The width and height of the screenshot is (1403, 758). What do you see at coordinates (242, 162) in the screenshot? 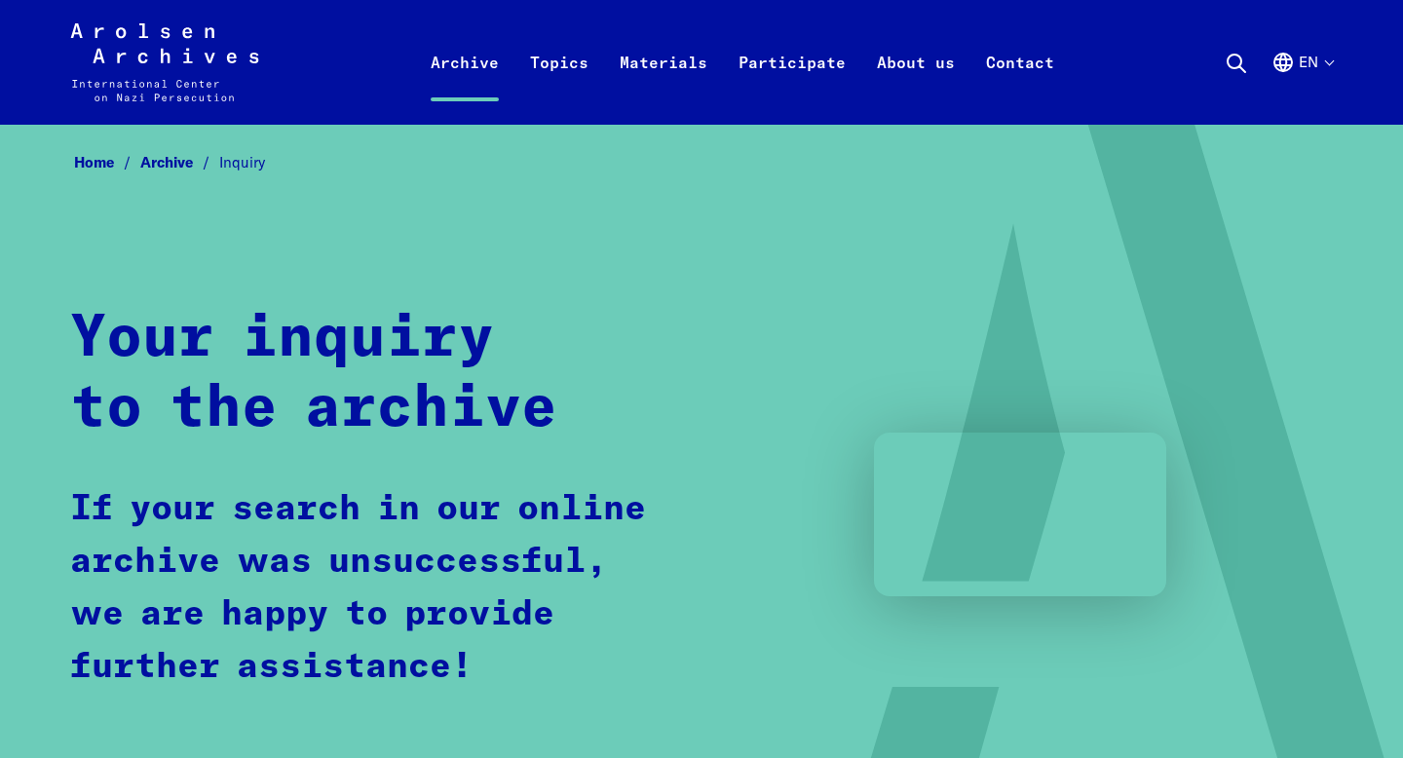
I see `span: Inquiry` at bounding box center [242, 162].